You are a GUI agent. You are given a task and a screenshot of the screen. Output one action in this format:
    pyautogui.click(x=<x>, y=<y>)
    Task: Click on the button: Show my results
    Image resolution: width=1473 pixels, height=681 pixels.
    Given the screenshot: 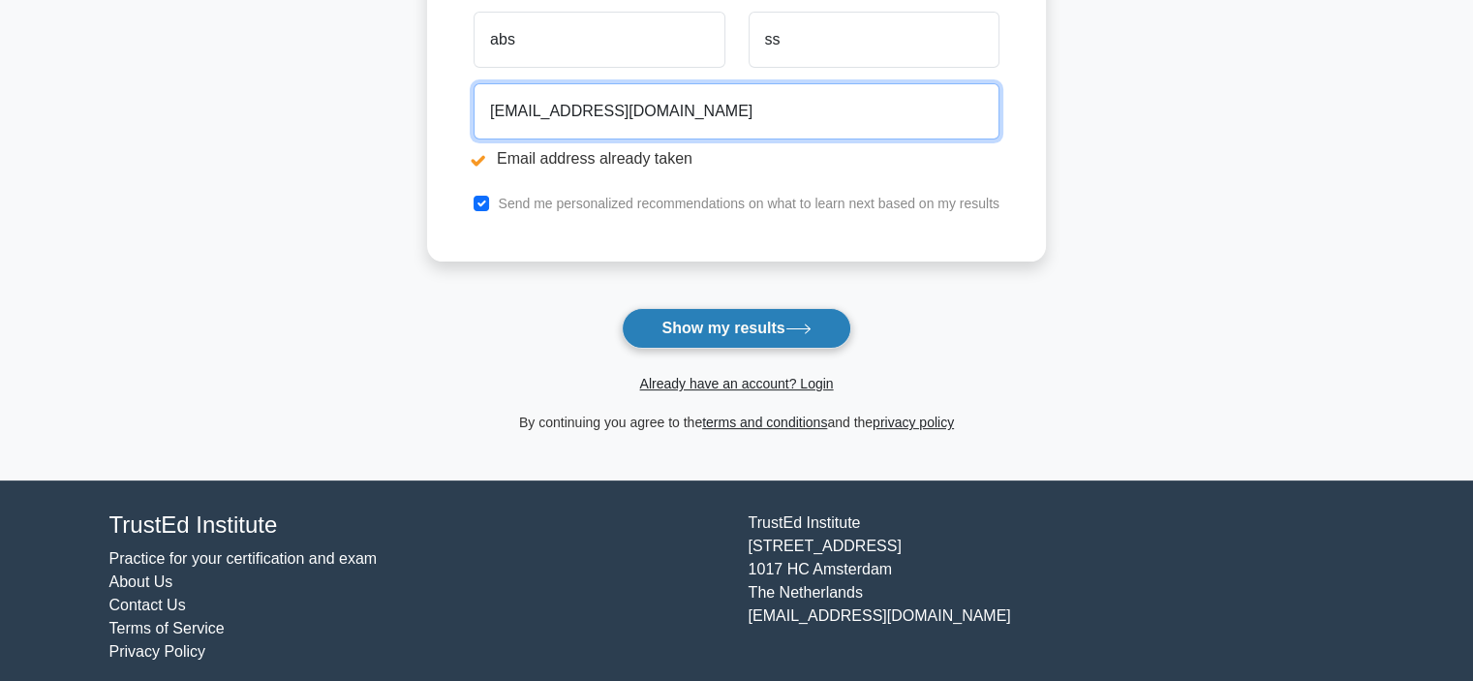 What is the action you would take?
    pyautogui.click(x=736, y=328)
    